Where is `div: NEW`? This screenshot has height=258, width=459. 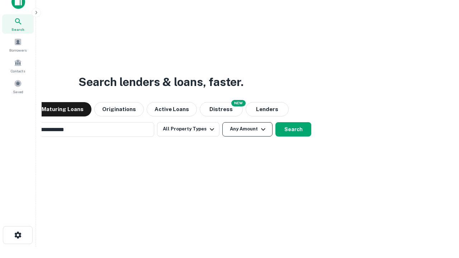
div: NEW is located at coordinates (239, 103).